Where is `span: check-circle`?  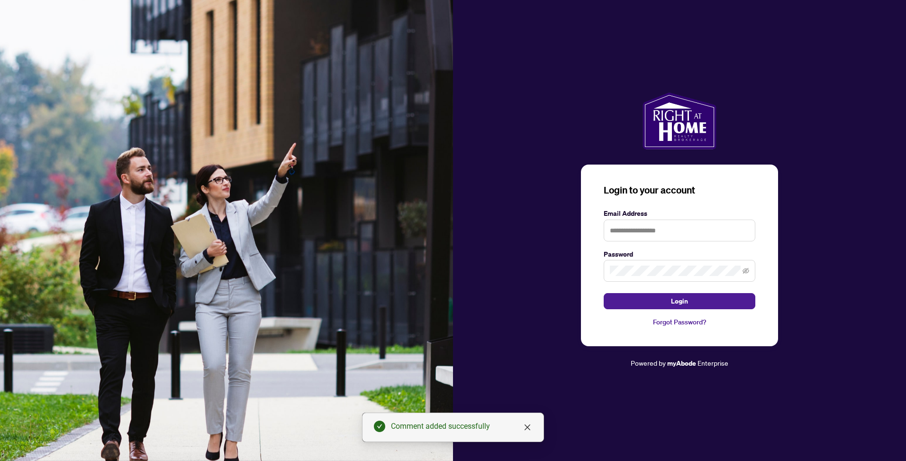
span: check-circle is located at coordinates (380, 426).